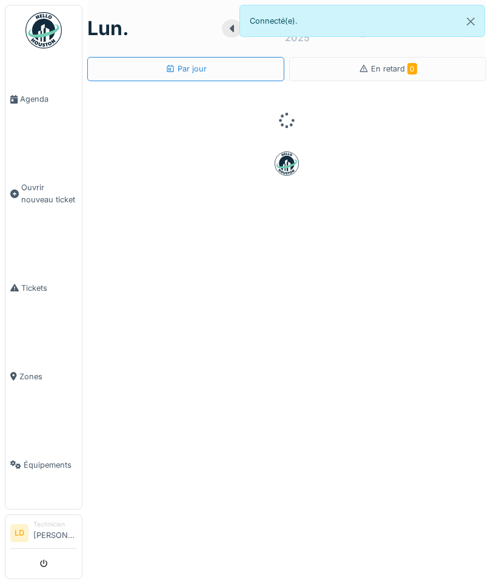  I want to click on a: Agenda, so click(44, 99).